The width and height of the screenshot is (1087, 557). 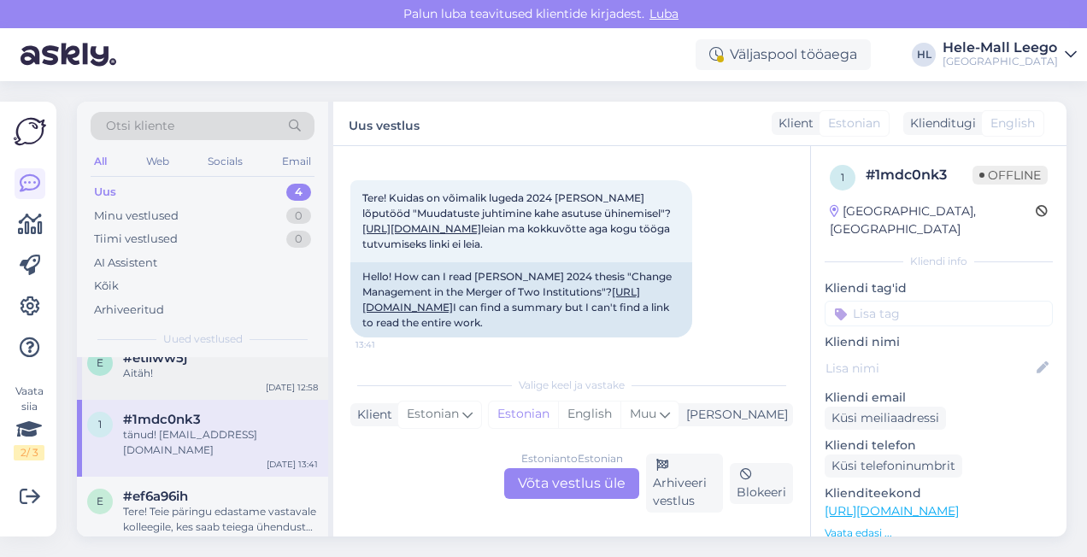 What do you see at coordinates (225, 162) in the screenshot?
I see `div: Socials` at bounding box center [225, 162].